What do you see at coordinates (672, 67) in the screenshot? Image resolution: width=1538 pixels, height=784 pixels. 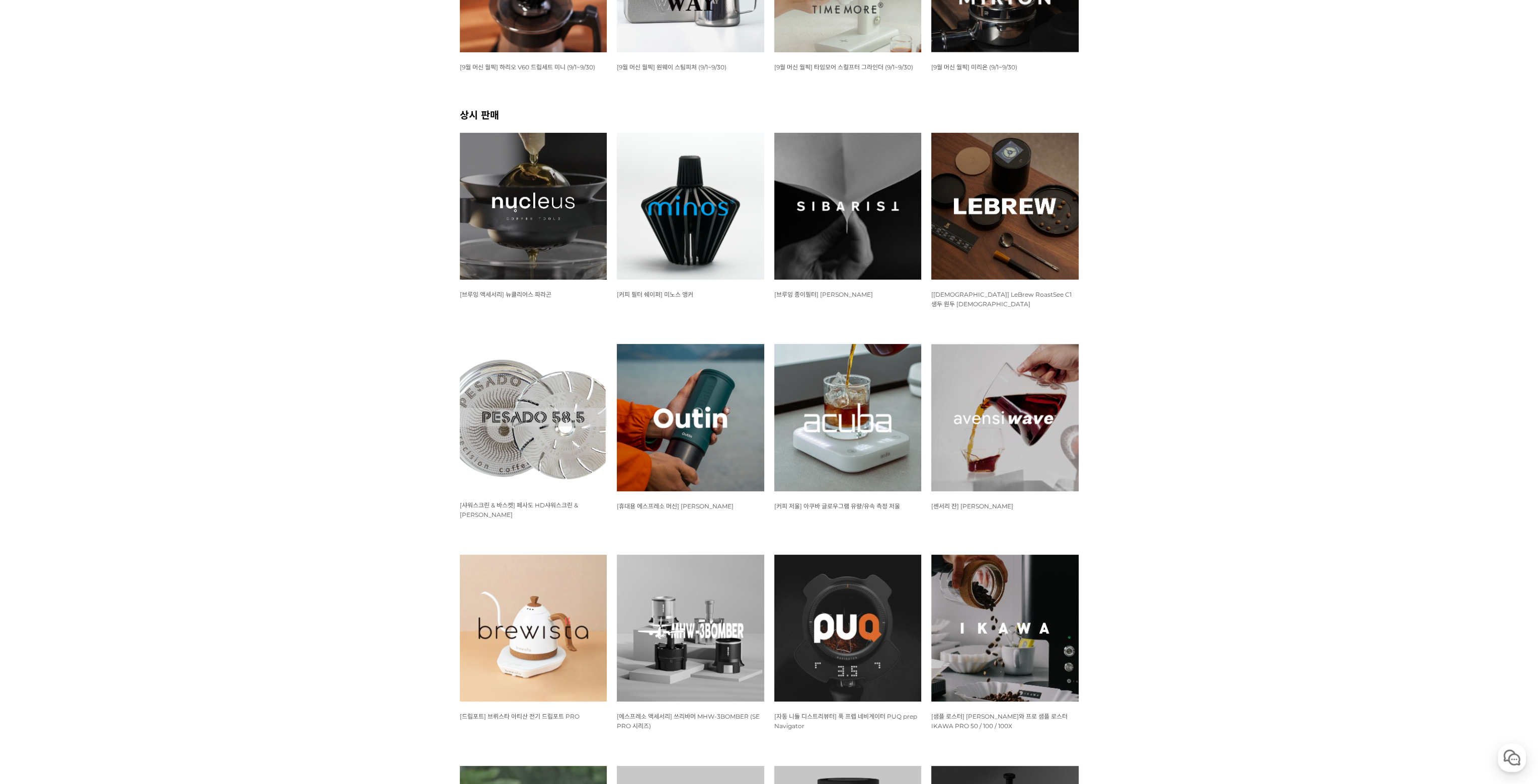 I see `span: [9월 머신 월픽] 원웨이 스팀피쳐 (9/1~9/30)` at bounding box center [672, 67].